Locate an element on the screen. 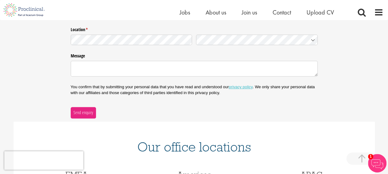  a: privacy policy is located at coordinates (240, 87).